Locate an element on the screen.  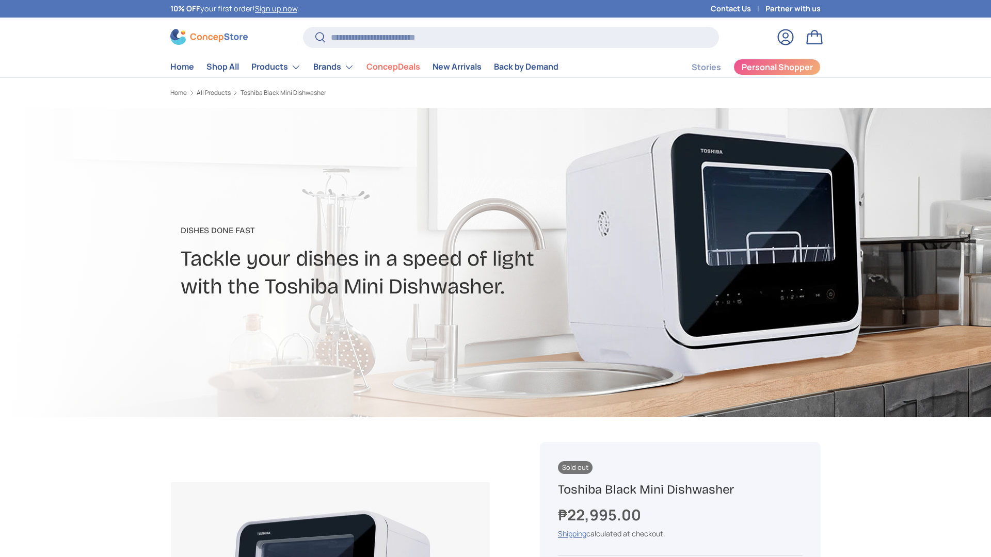
strong: 10% OFF is located at coordinates (185, 8).